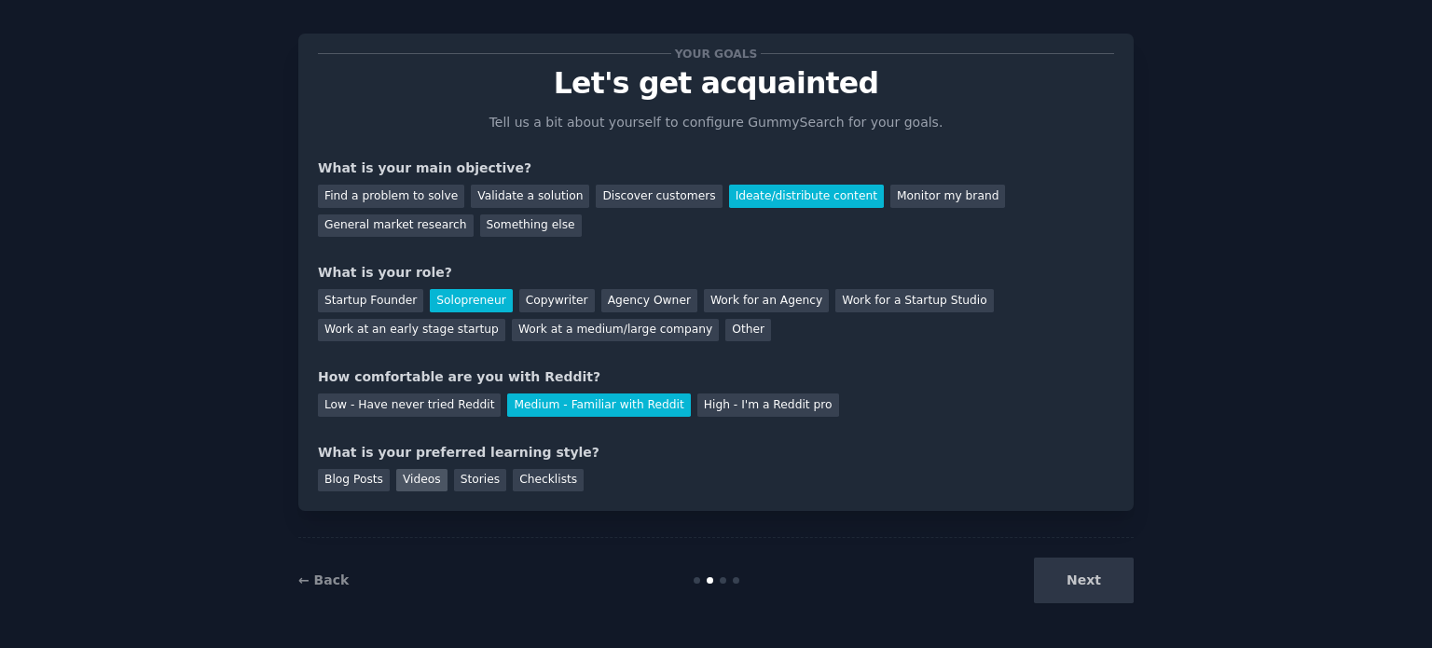 The height and width of the screenshot is (648, 1432). I want to click on div: General market research, so click(395, 226).